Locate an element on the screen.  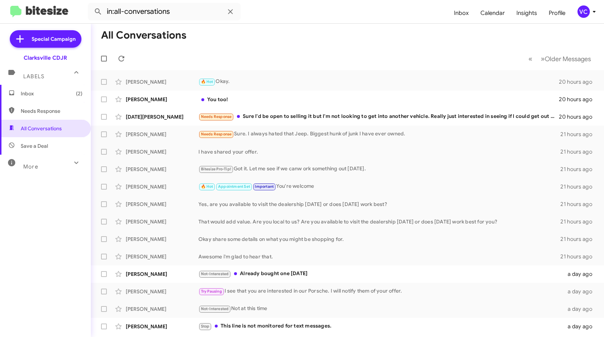
div: You're welcome is located at coordinates (380, 186).